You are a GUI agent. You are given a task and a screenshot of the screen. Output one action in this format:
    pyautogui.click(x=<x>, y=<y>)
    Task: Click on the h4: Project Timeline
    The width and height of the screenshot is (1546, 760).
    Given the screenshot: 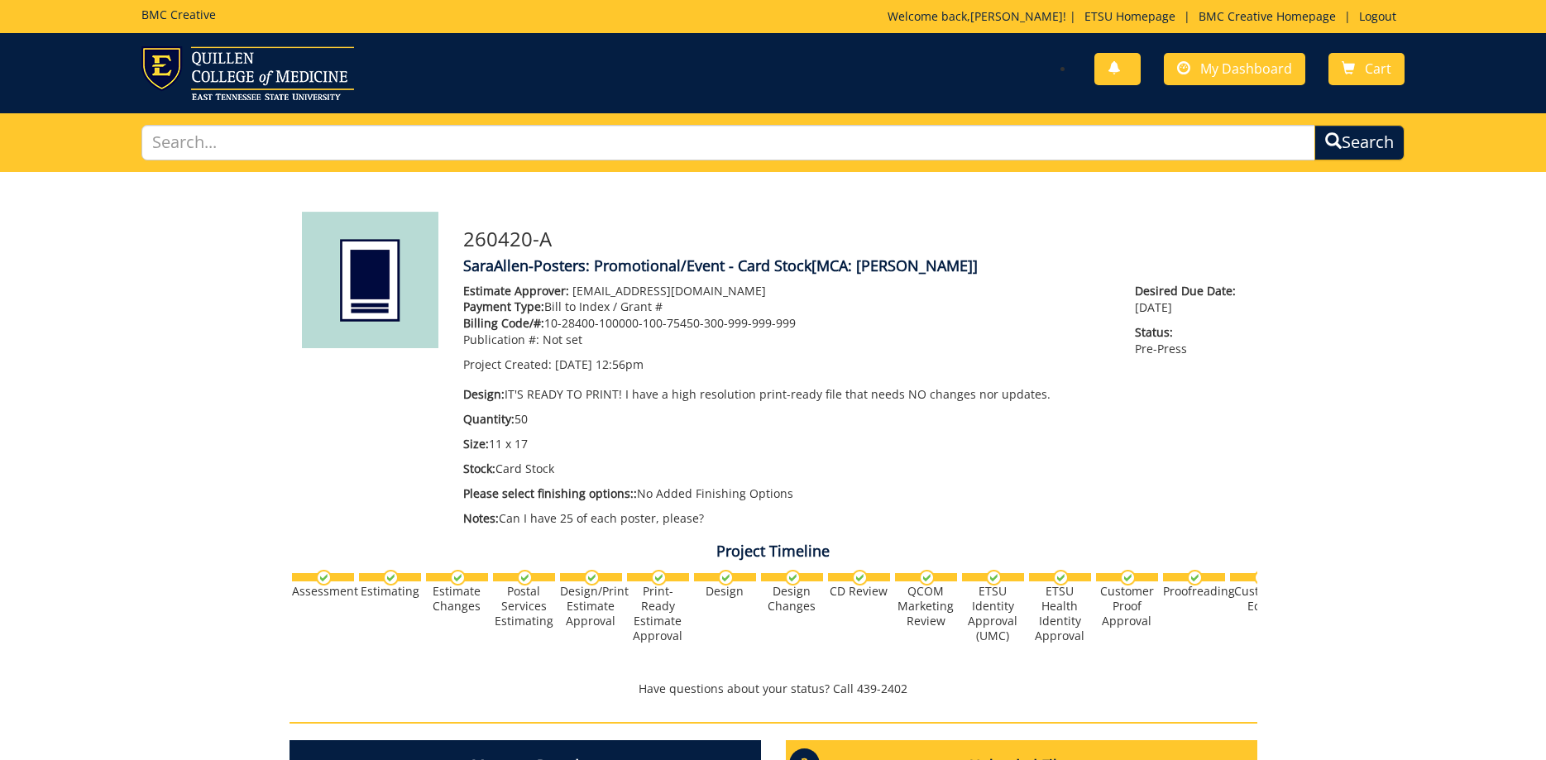 What is the action you would take?
    pyautogui.click(x=773, y=552)
    